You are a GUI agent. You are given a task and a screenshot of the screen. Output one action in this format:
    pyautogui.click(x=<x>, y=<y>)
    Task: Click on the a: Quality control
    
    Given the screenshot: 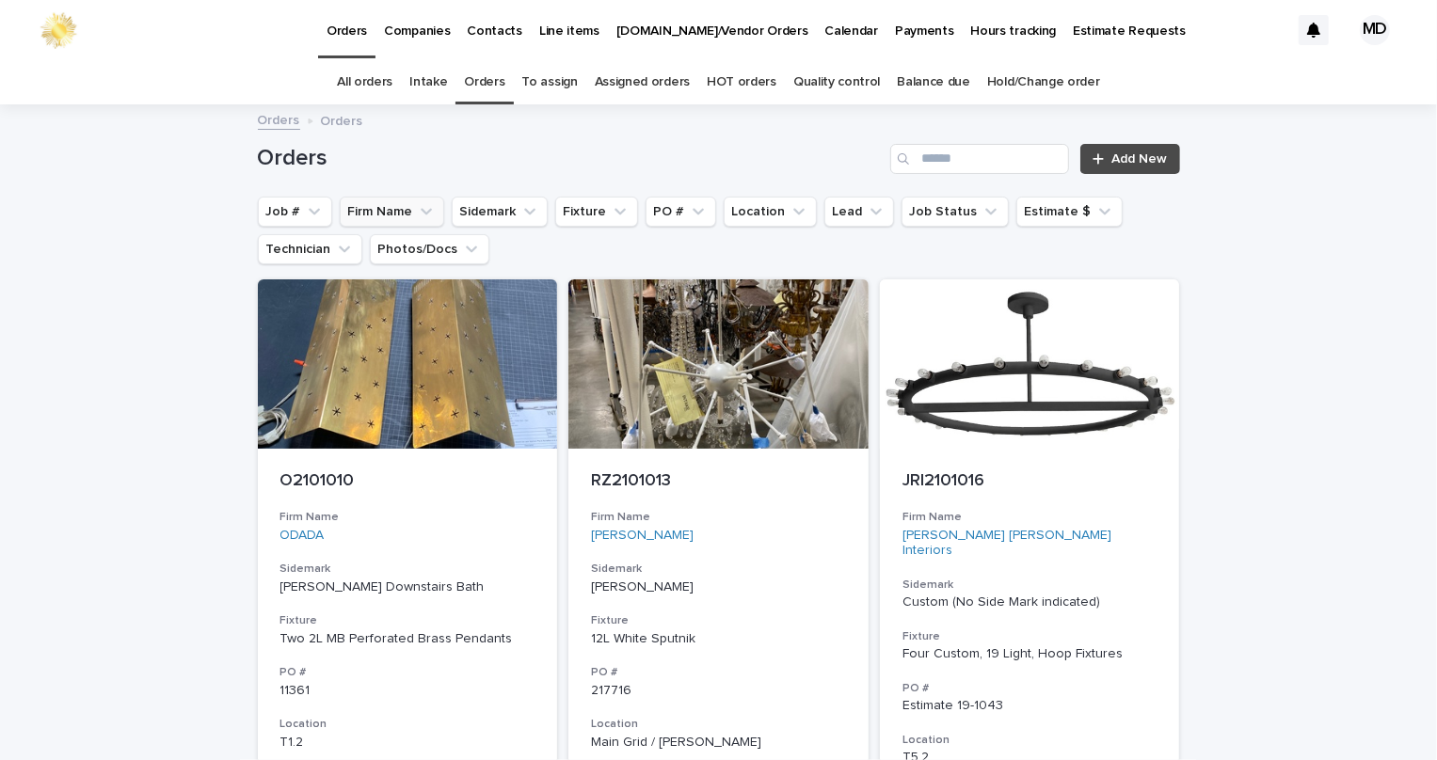 What is the action you would take?
    pyautogui.click(x=837, y=82)
    